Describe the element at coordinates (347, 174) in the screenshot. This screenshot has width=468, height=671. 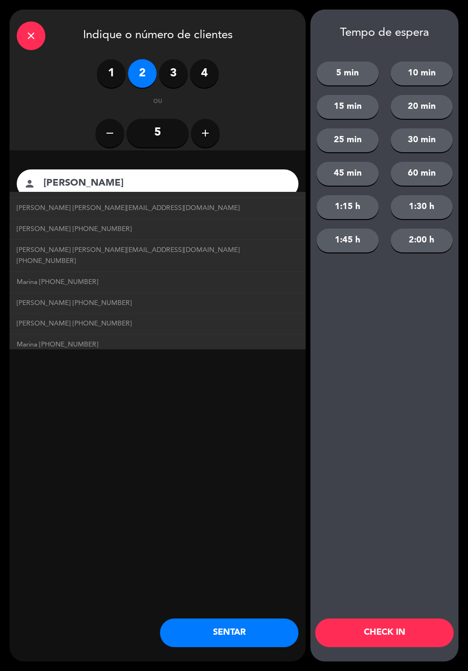
I see `button: 45 min` at that location.